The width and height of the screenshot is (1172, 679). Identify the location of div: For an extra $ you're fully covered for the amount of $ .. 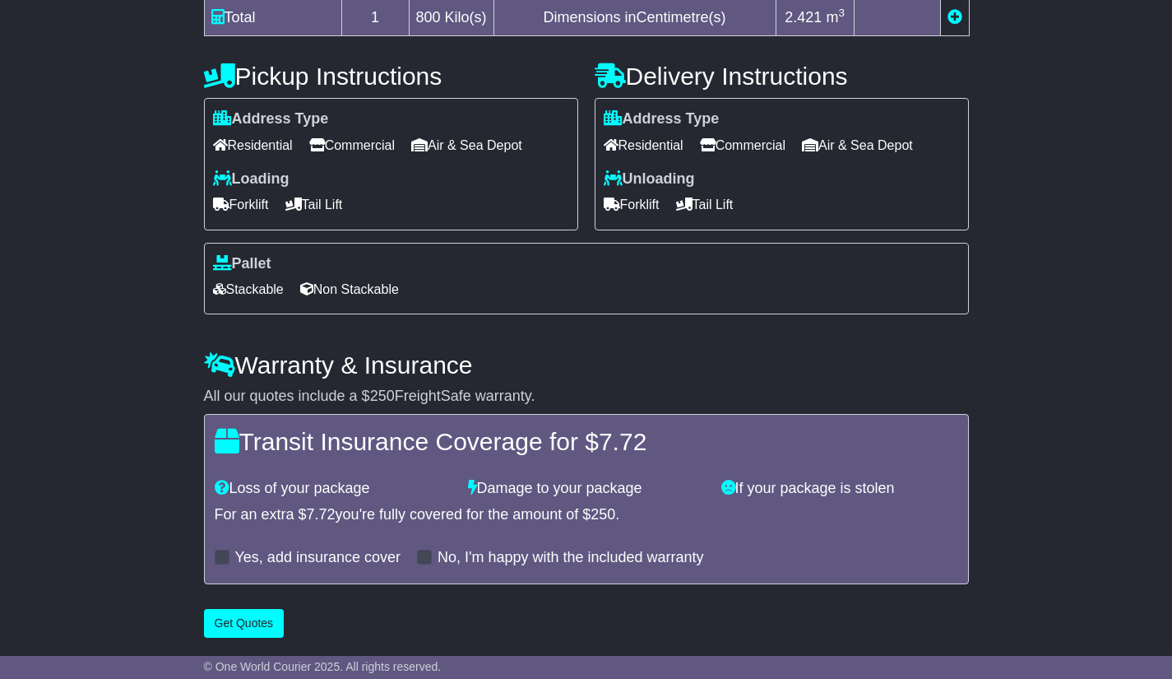
(586, 515).